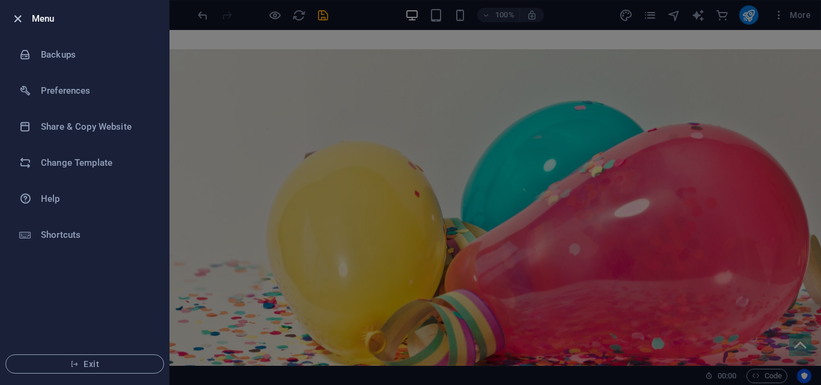 The width and height of the screenshot is (821, 385). I want to click on h6: Share & Copy Website, so click(96, 127).